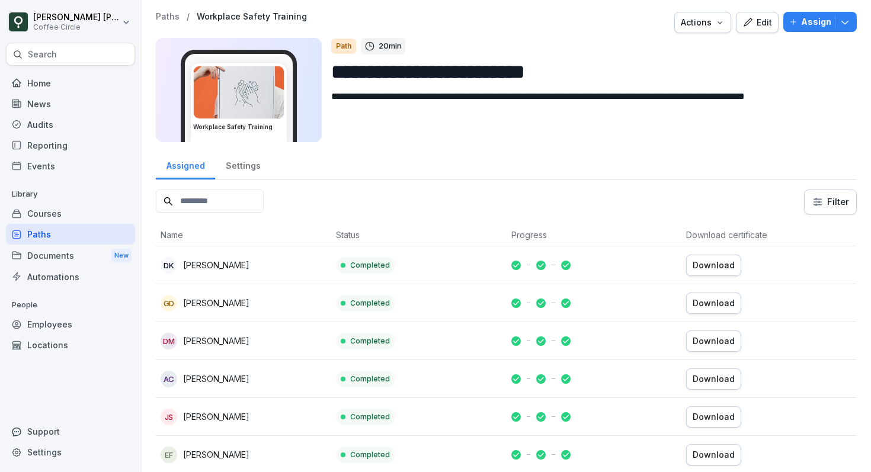  I want to click on p: Assign, so click(816, 22).